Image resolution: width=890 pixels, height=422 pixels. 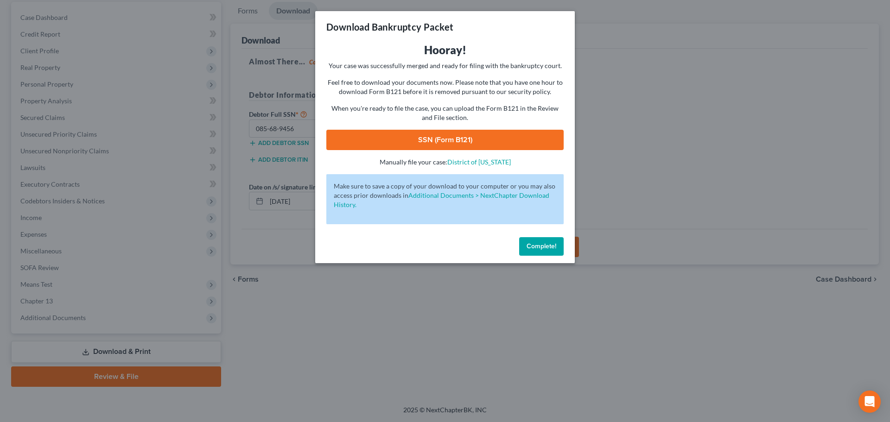 I want to click on a: Additional Documents > NextChapter Download History., so click(x=441, y=200).